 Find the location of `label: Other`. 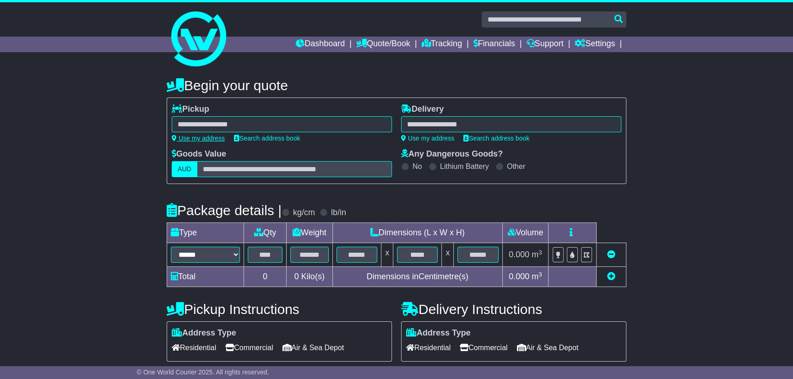

label: Other is located at coordinates (516, 166).